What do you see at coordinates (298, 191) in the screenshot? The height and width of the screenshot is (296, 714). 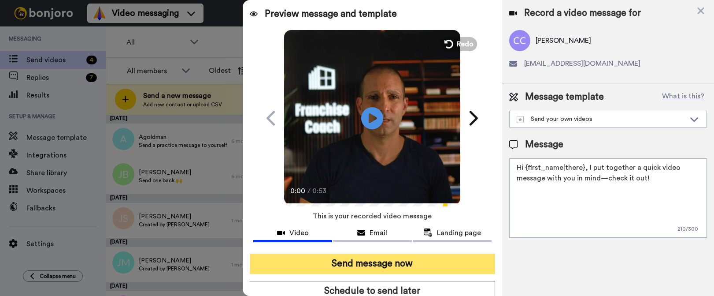 I see `span: 0:00` at bounding box center [298, 191].